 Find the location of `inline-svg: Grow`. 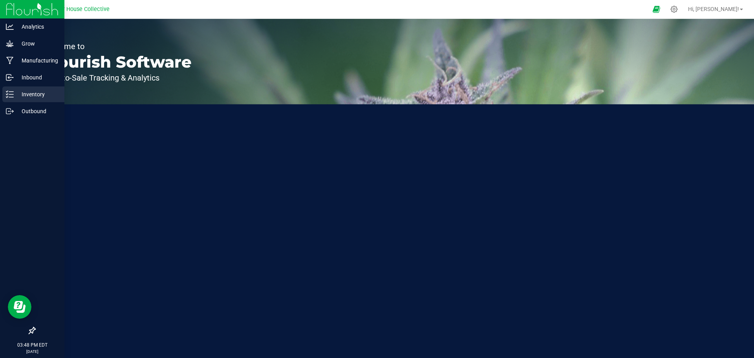

inline-svg: Grow is located at coordinates (10, 44).